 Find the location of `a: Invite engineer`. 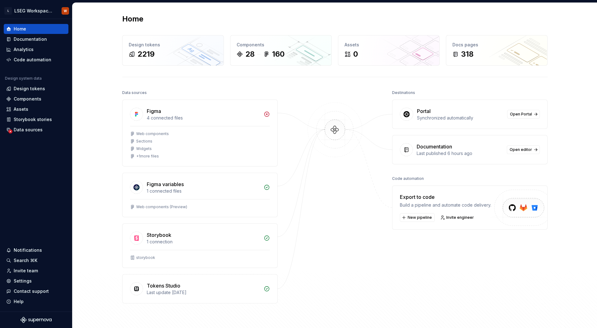

a: Invite engineer is located at coordinates (458, 217).